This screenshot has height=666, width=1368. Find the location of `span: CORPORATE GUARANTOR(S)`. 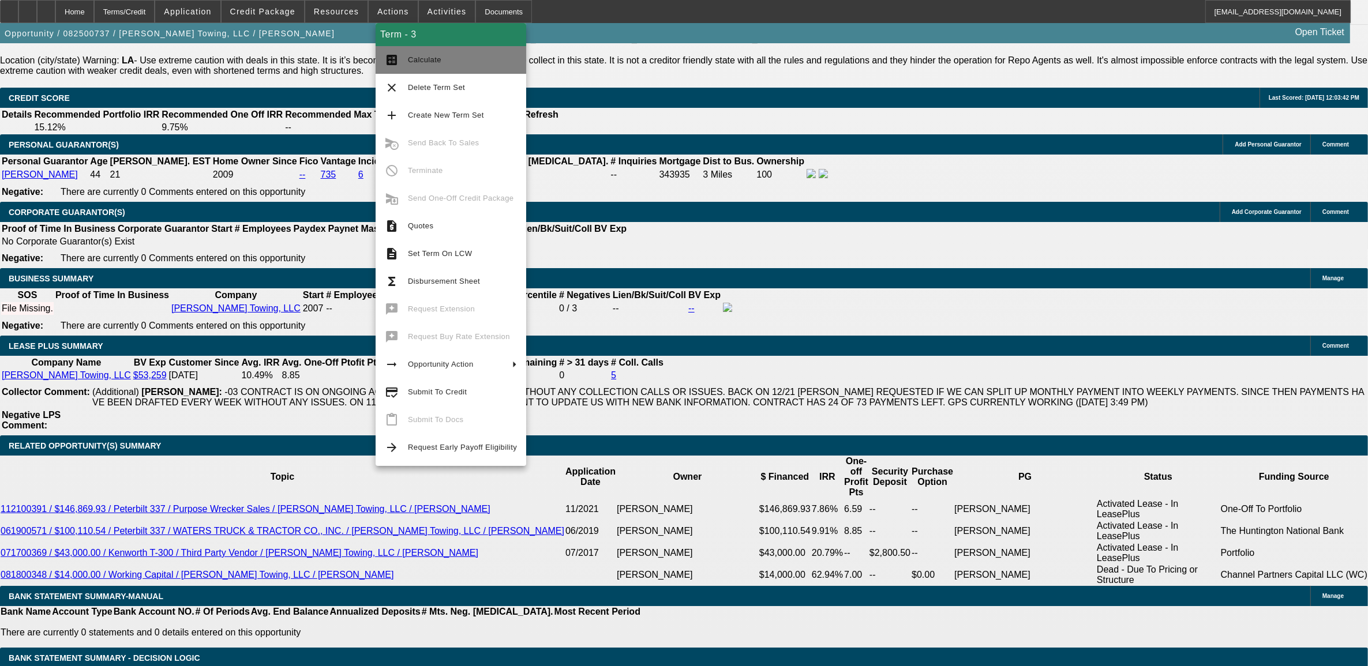

span: CORPORATE GUARANTOR(S) is located at coordinates (67, 212).